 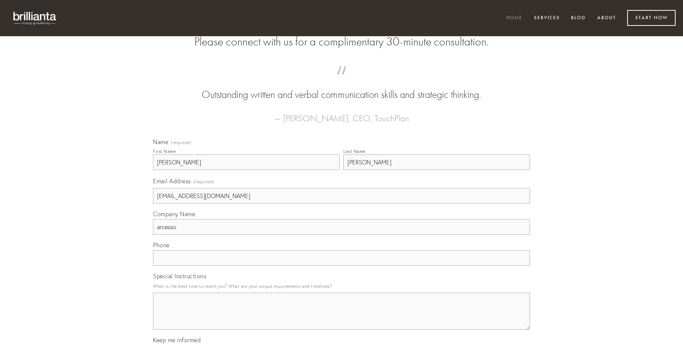 What do you see at coordinates (180, 276) in the screenshot?
I see `span: Special Instructions` at bounding box center [180, 276].